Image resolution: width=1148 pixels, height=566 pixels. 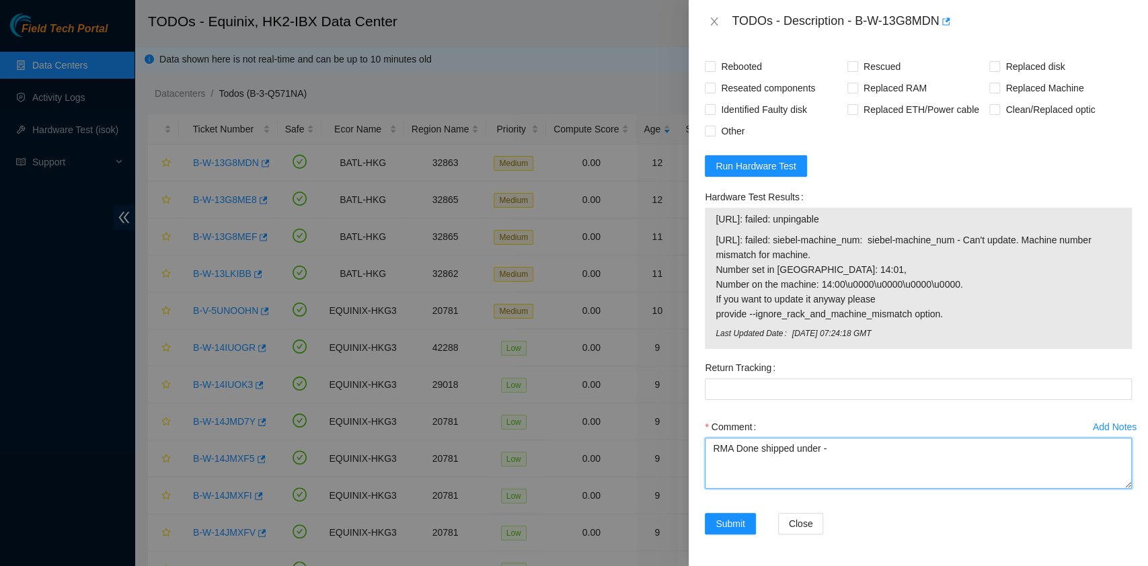 What do you see at coordinates (714, 22) in the screenshot?
I see `span: close` at bounding box center [714, 22].